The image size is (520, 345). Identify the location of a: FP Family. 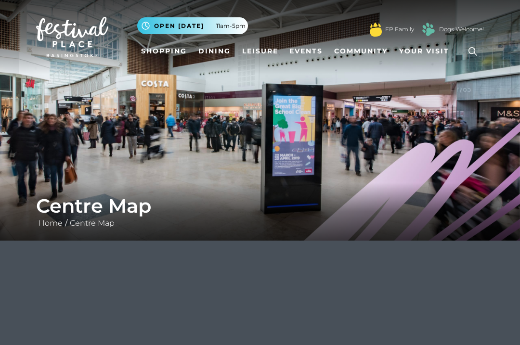
(400, 29).